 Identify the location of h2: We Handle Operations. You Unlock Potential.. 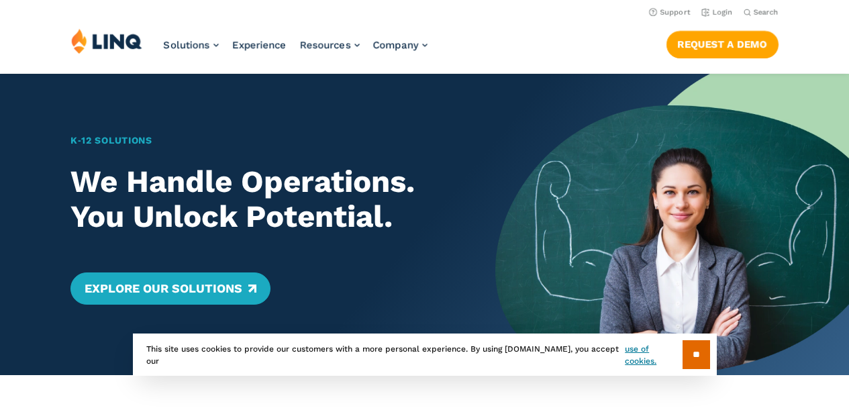
(265, 199).